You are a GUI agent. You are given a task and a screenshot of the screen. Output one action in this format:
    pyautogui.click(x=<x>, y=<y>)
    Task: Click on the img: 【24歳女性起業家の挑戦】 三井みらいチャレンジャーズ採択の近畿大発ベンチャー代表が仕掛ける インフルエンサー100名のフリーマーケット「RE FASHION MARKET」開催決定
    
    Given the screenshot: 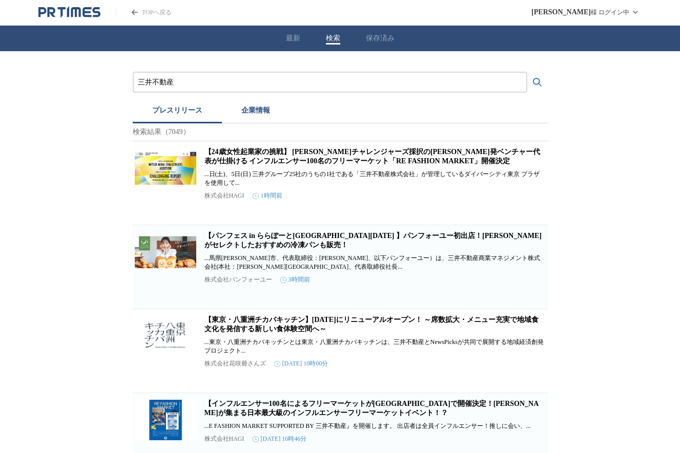 What is the action you would take?
    pyautogui.click(x=165, y=168)
    